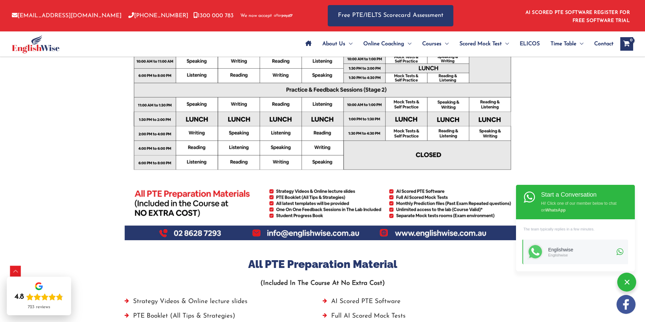 The height and width of the screenshot is (322, 645). What do you see at coordinates (480, 44) in the screenshot?
I see `span: Scored Mock Test` at bounding box center [480, 44].